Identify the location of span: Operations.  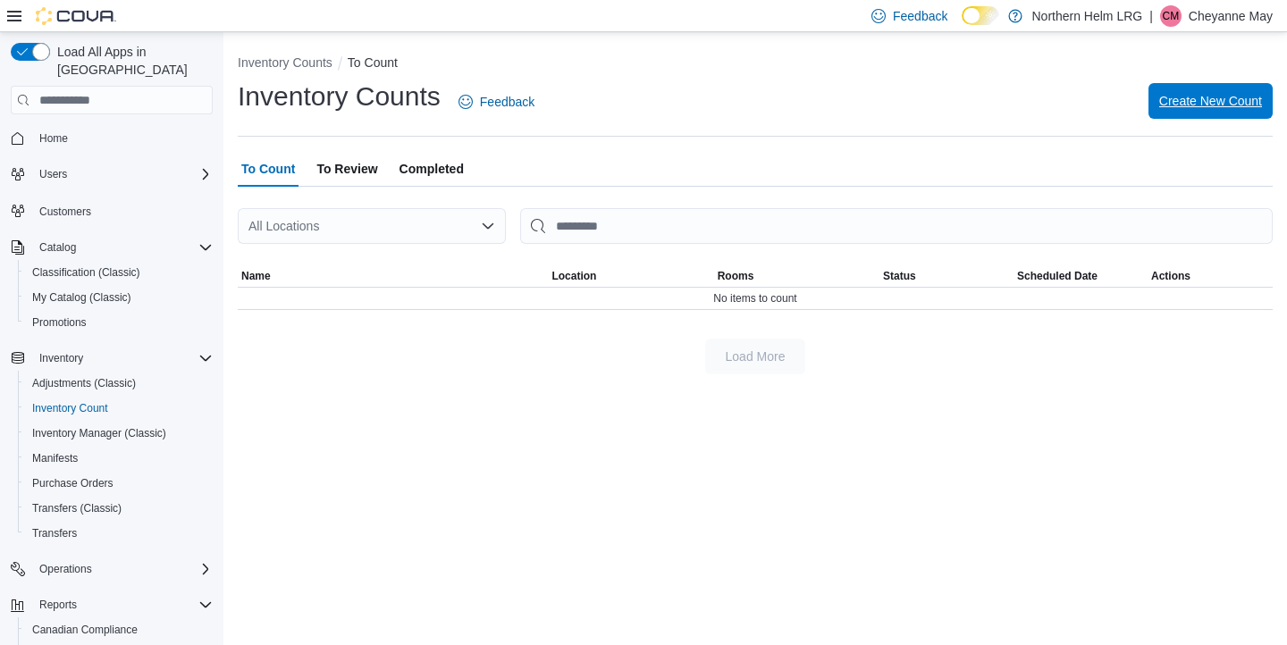
(122, 569).